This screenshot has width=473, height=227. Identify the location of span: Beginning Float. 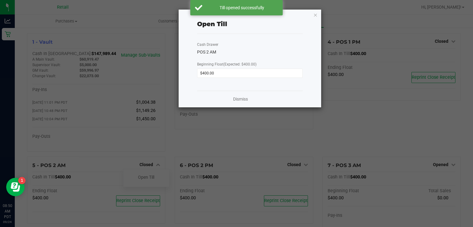
(227, 64).